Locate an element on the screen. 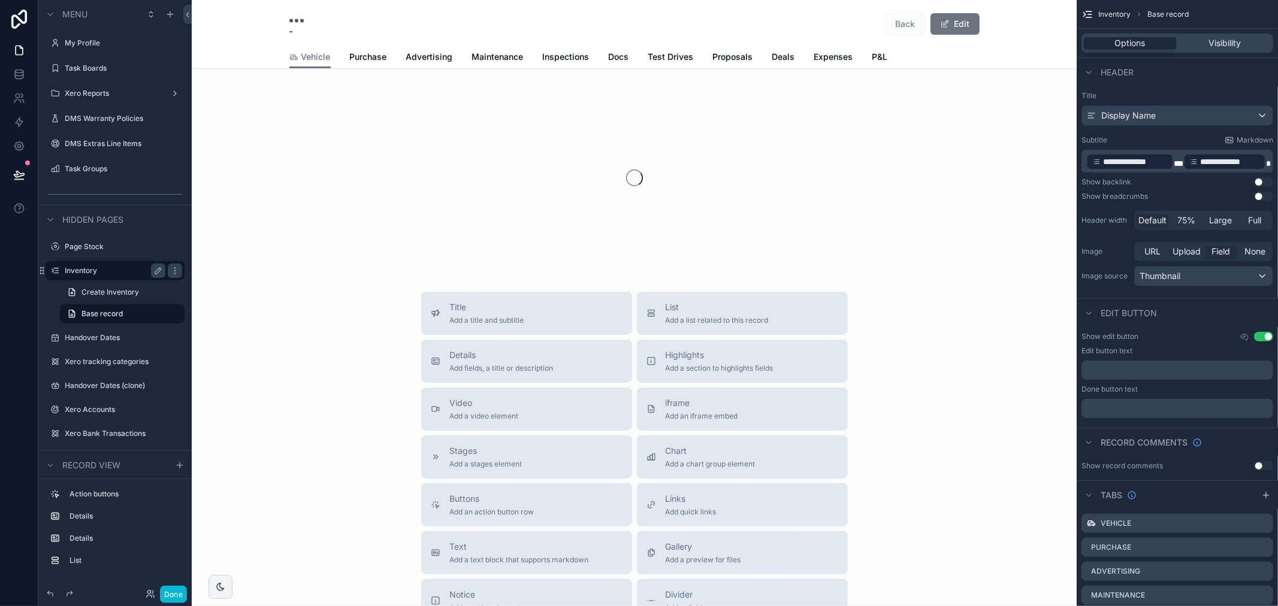  span: Highlights is located at coordinates (720, 355).